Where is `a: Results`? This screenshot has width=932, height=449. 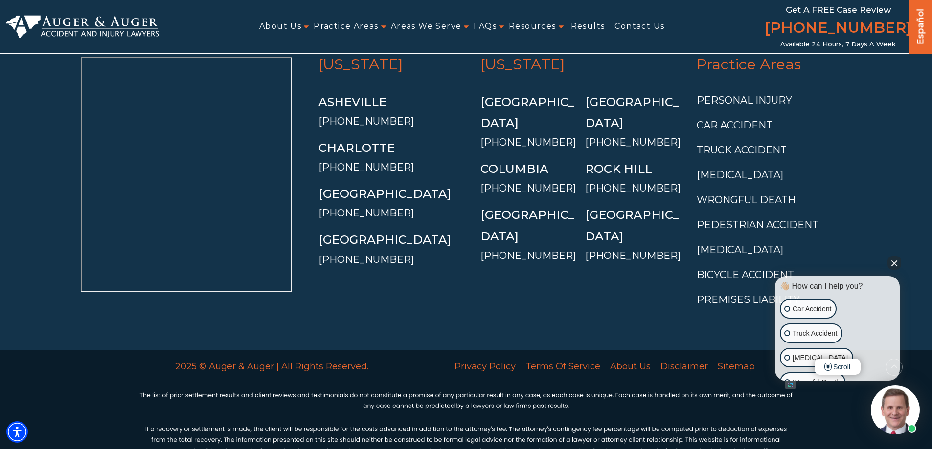
a: Results is located at coordinates (588, 26).